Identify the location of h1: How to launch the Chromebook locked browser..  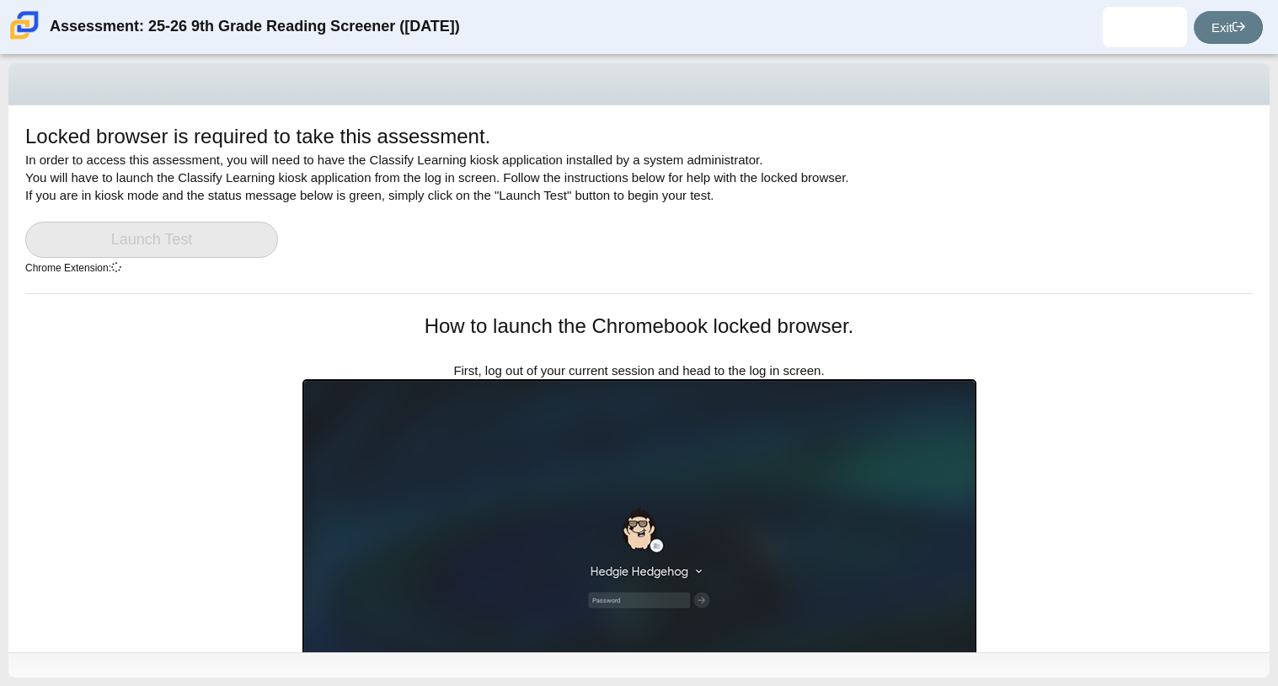
(640, 326).